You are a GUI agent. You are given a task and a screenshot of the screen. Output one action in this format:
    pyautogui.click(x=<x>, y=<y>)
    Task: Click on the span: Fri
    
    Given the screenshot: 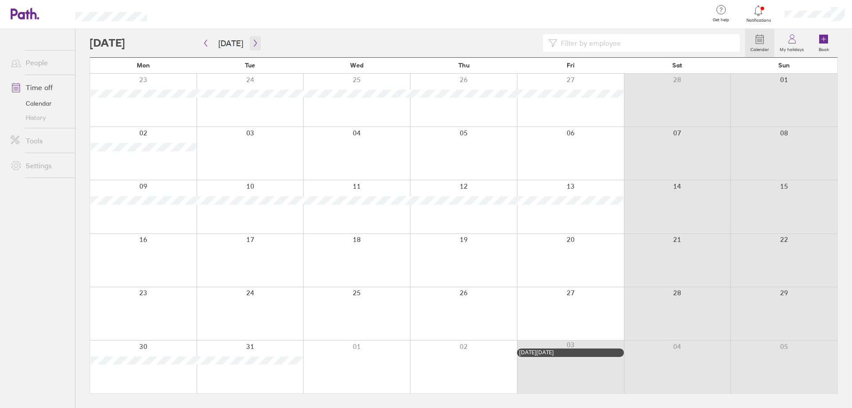 What is the action you would take?
    pyautogui.click(x=571, y=65)
    